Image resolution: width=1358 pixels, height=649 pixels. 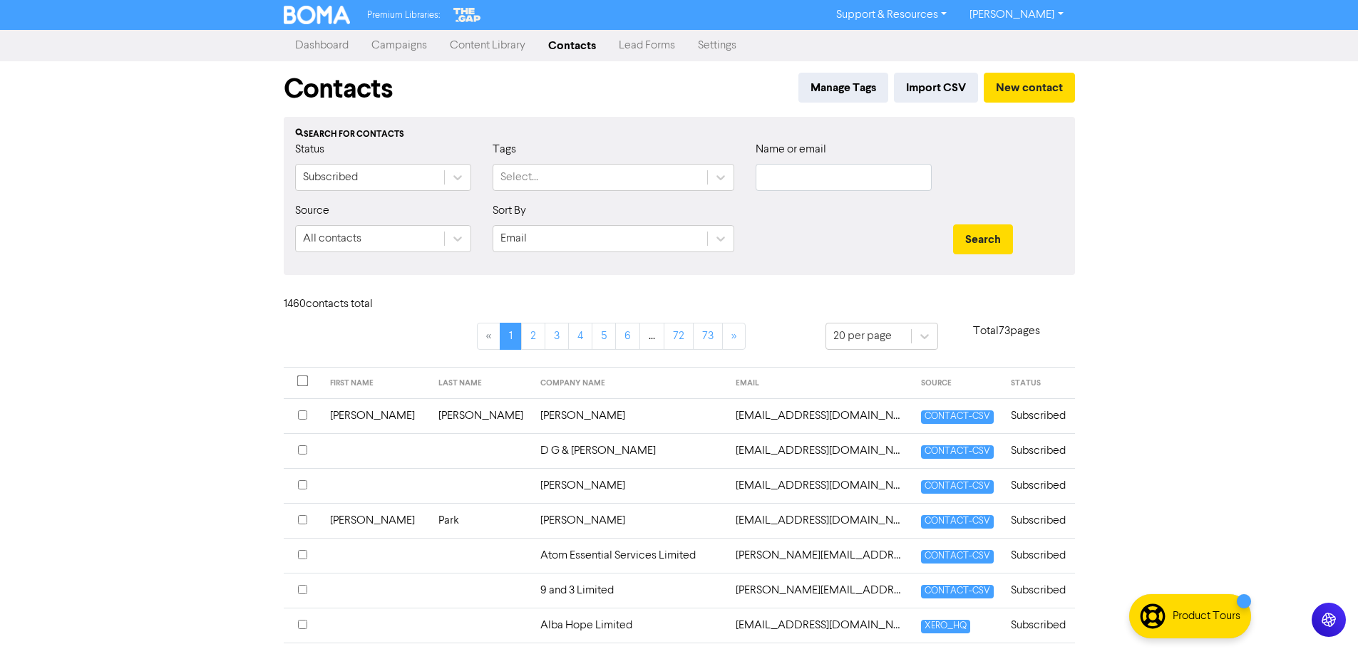 I want to click on a: Support & Resources, so click(x=891, y=15).